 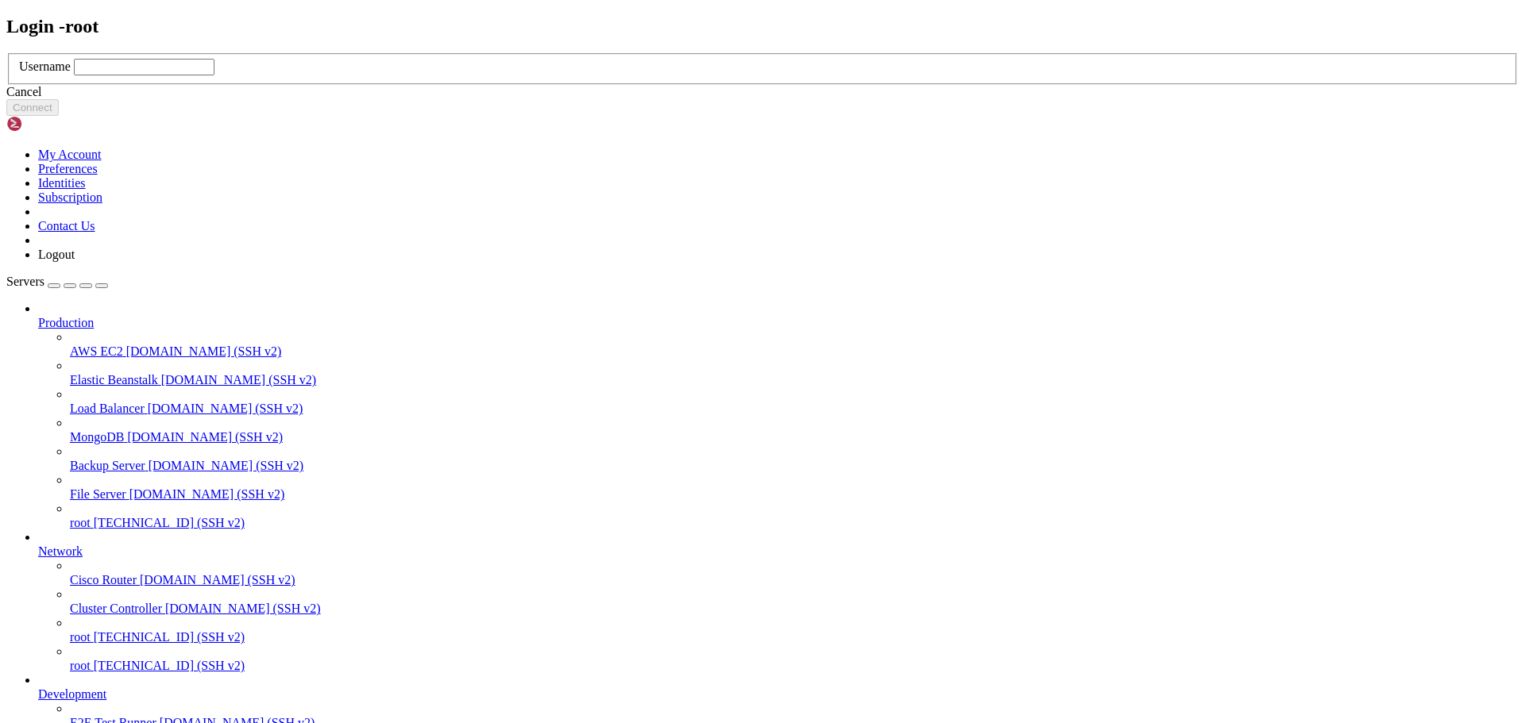 What do you see at coordinates (107, 408) in the screenshot?
I see `span: Load Balancer` at bounding box center [107, 408].